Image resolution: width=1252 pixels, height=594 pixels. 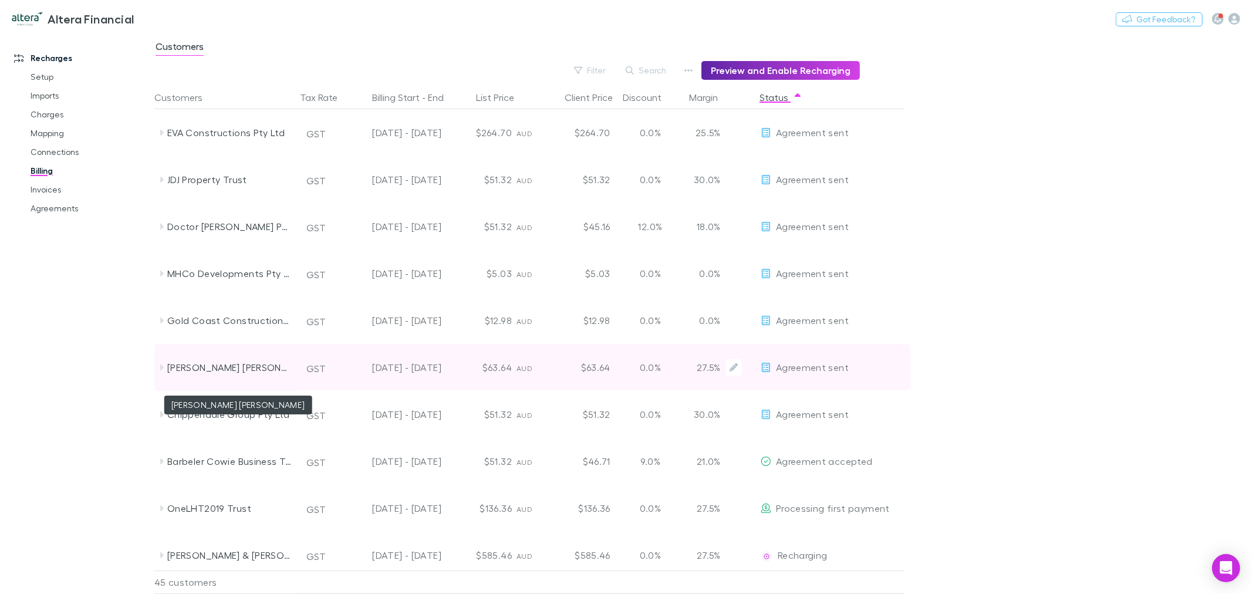 I want to click on div: $5.03, so click(x=481, y=274).